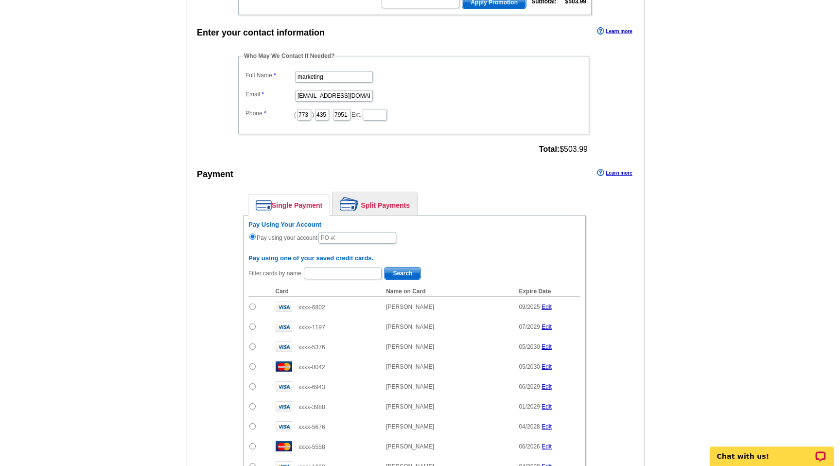  What do you see at coordinates (529, 307) in the screenshot?
I see `span: 09/2025` at bounding box center [529, 307].